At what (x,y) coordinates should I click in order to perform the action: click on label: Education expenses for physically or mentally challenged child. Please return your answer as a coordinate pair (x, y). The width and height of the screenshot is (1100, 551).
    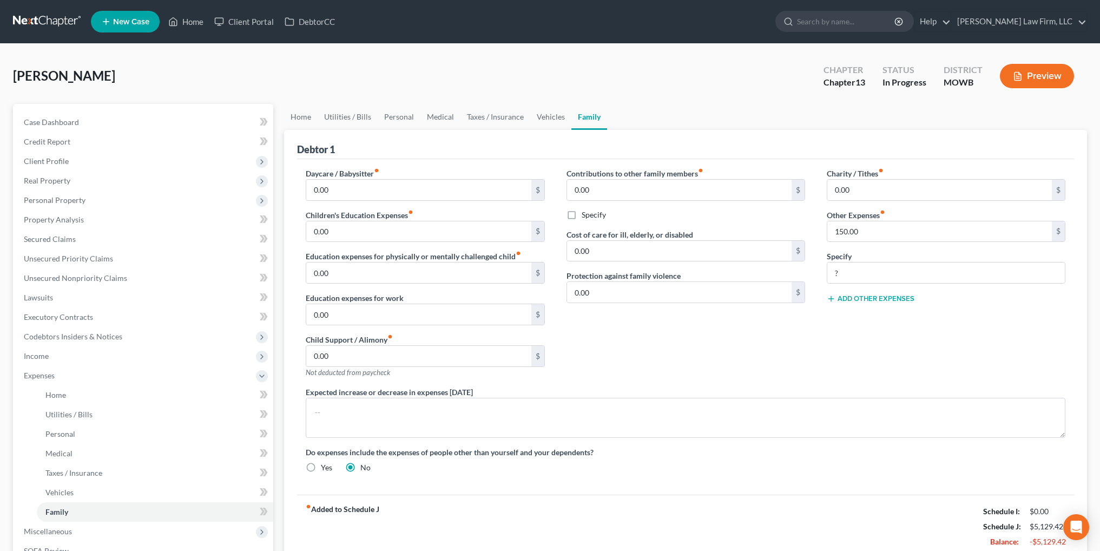
    Looking at the image, I should click on (413, 256).